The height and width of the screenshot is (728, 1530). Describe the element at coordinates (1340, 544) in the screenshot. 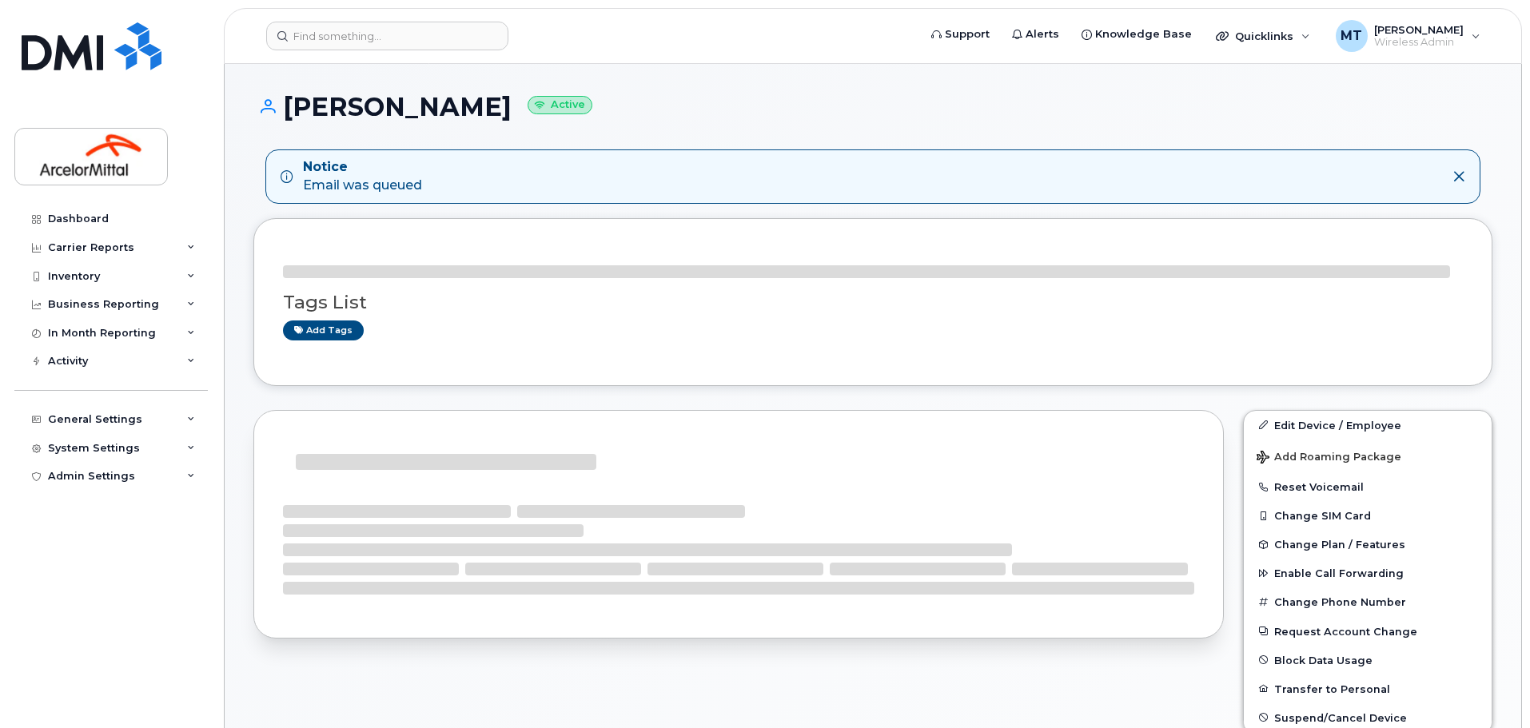

I see `span: Change Plan / Features` at that location.